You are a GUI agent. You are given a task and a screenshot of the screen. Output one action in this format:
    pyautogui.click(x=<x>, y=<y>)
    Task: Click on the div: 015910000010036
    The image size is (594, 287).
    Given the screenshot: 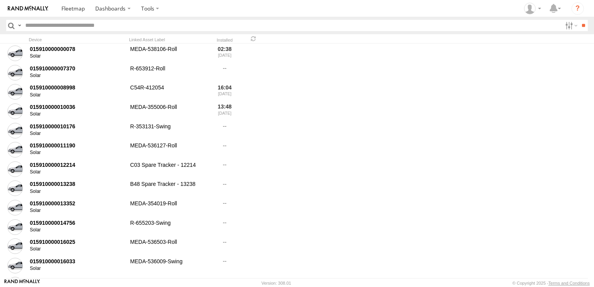 What is the action you would take?
    pyautogui.click(x=77, y=107)
    